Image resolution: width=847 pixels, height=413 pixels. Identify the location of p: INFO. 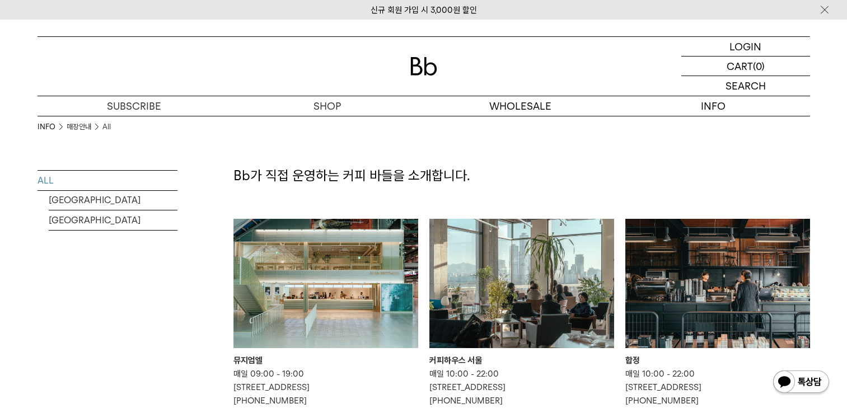
(713, 106).